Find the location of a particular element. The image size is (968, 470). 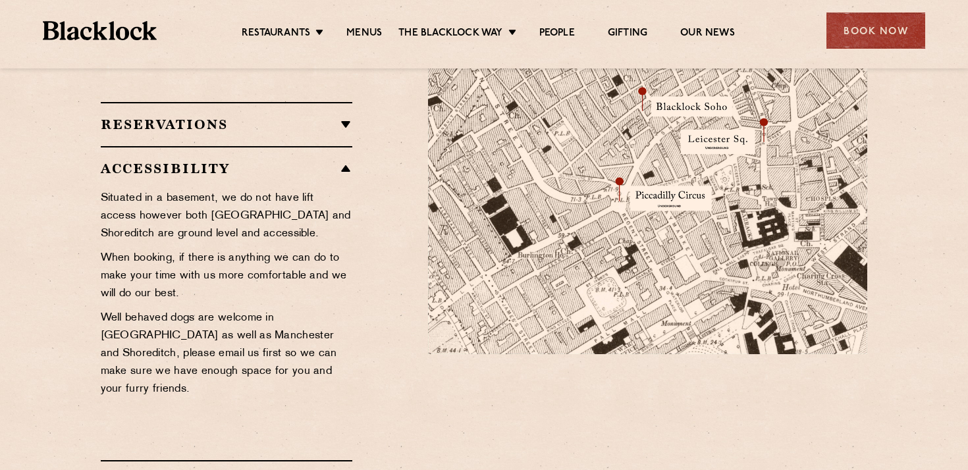

a: Our News is located at coordinates (707, 34).